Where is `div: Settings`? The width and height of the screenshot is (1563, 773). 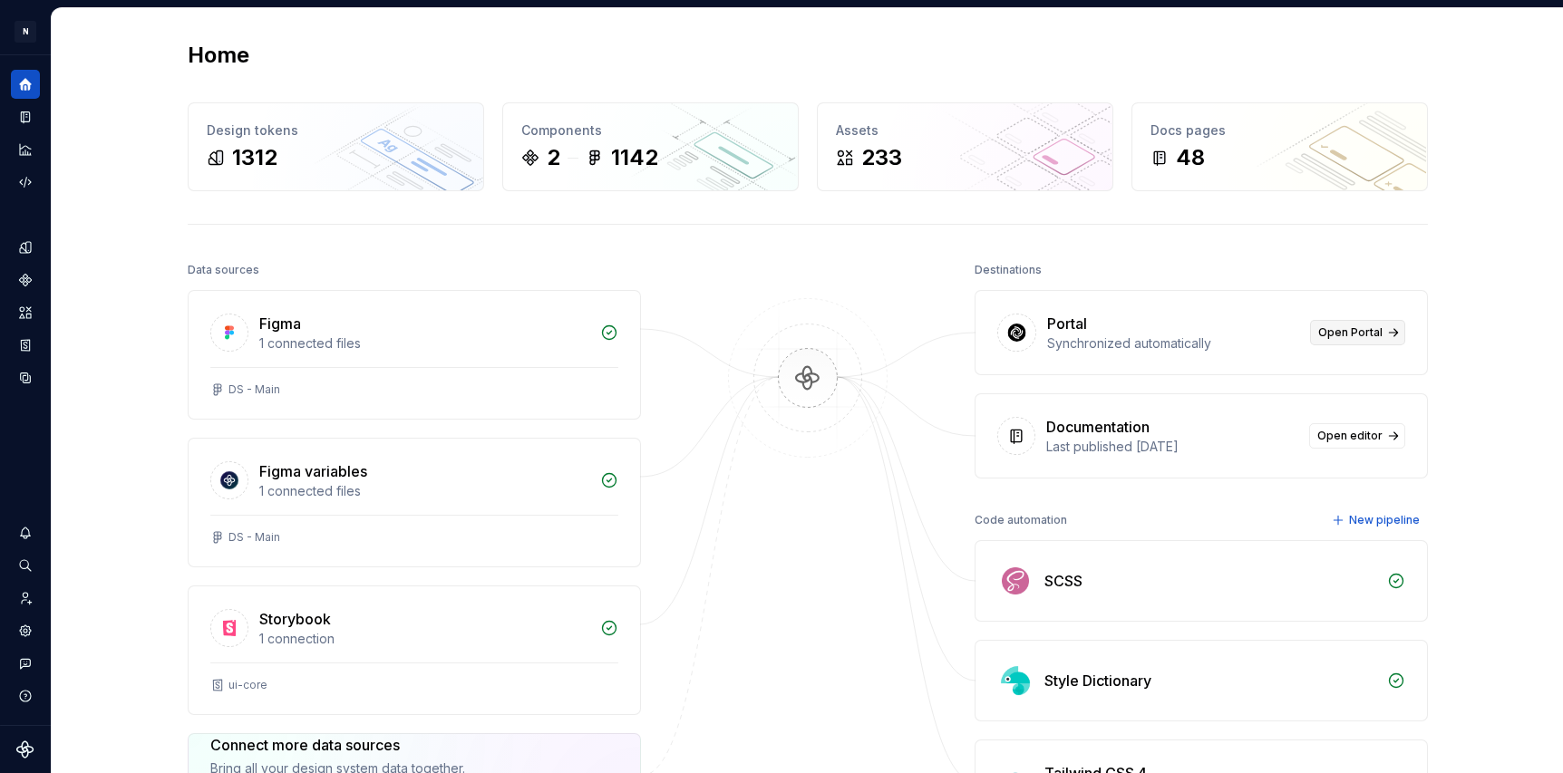 div: Settings is located at coordinates (25, 631).